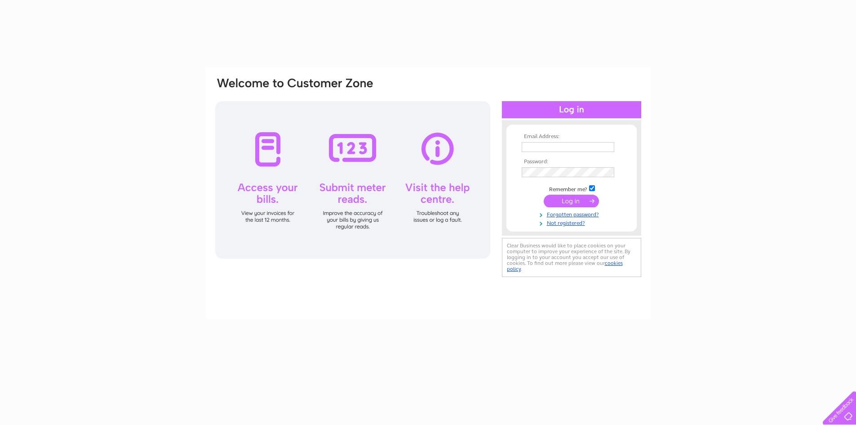  What do you see at coordinates (572, 257) in the screenshot?
I see `div: Clear Business would like to place cookies on your computer to improve your experience of the sit...` at bounding box center [572, 257].